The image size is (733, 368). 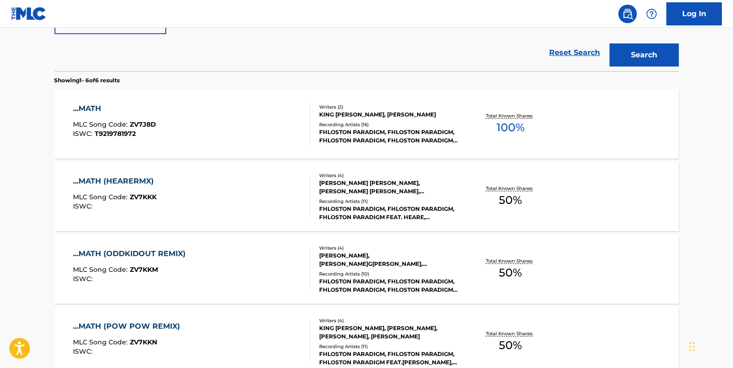 What do you see at coordinates (645, 55) in the screenshot?
I see `button: Search` at bounding box center [645, 55].